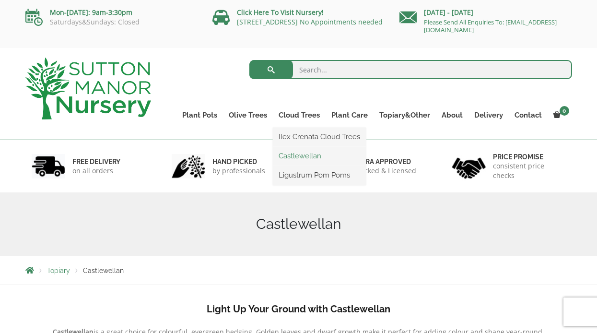  Describe the element at coordinates (319, 156) in the screenshot. I see `a: Castlewellan` at that location.